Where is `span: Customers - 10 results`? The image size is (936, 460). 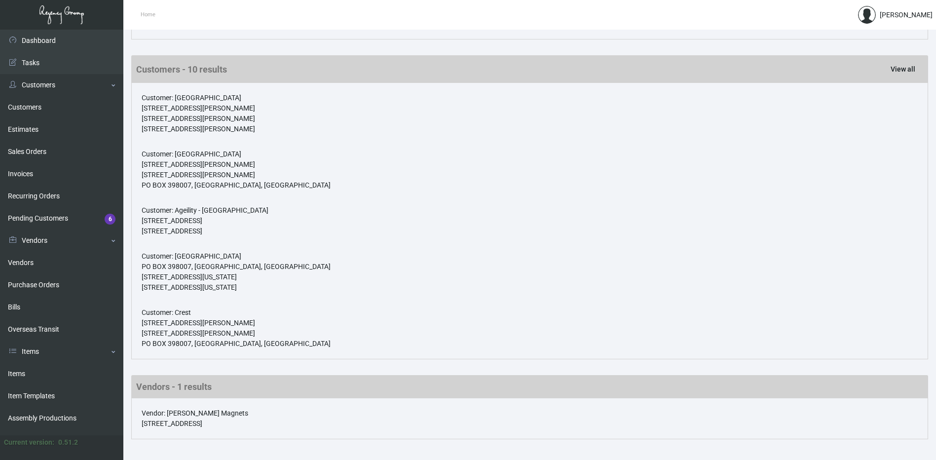
span: Customers - 10 results is located at coordinates (182, 69).